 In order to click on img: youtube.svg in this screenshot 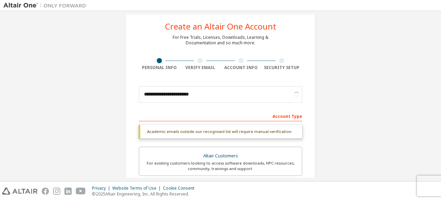, I will do `click(81, 191)`.